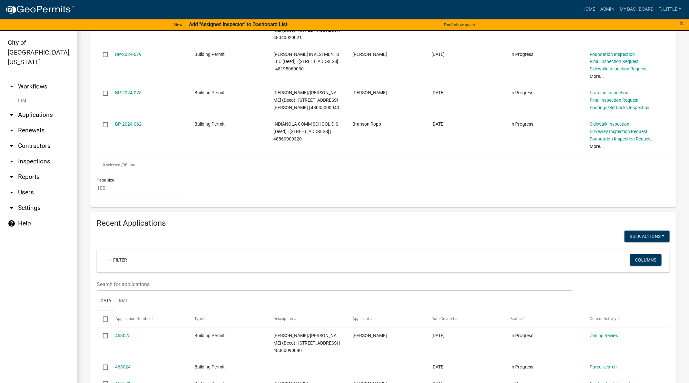 The width and height of the screenshot is (689, 383). Describe the element at coordinates (516, 318) in the screenshot. I see `span: Status` at that location.